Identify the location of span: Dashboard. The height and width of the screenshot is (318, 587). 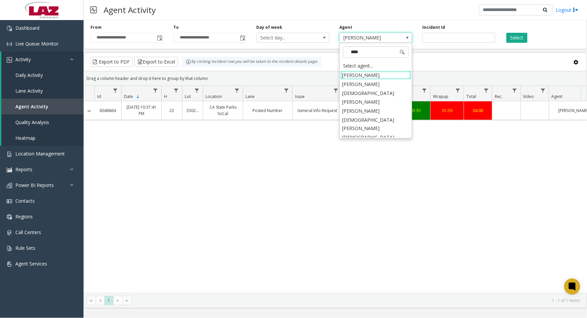
(27, 28).